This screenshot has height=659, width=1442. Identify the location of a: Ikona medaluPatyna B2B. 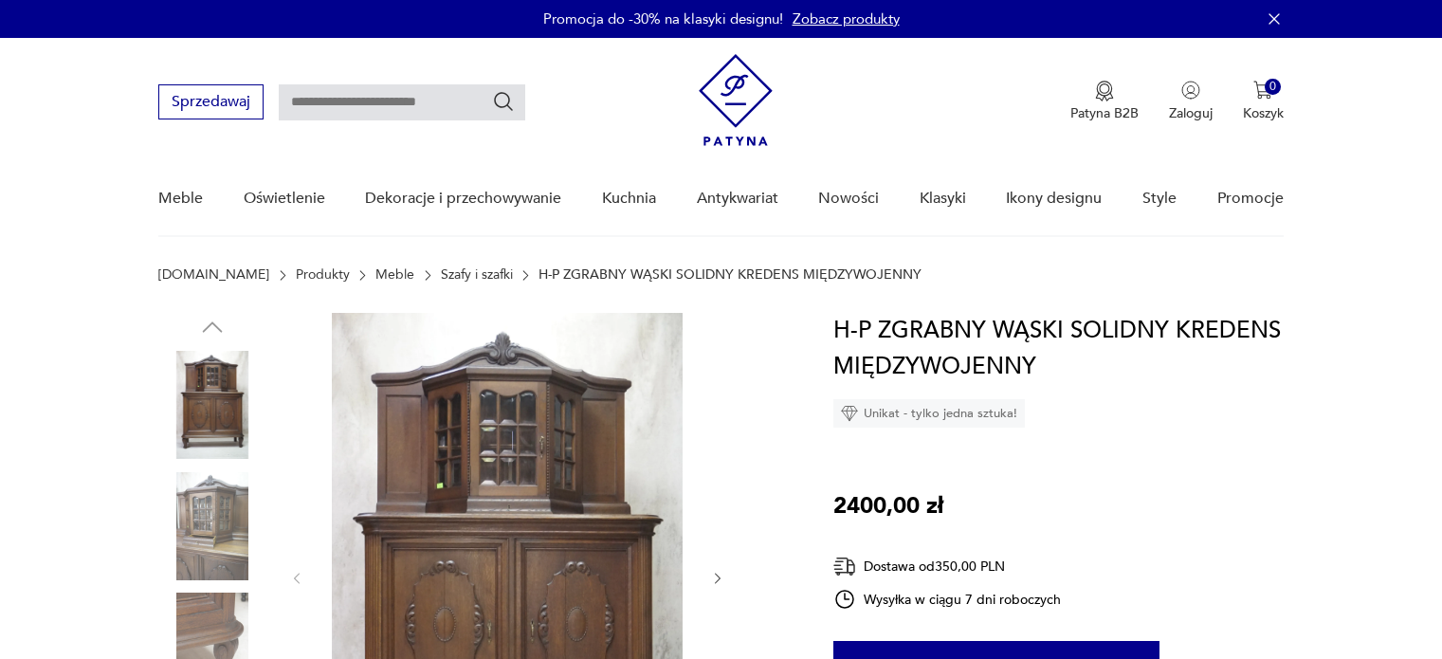
(1104, 101).